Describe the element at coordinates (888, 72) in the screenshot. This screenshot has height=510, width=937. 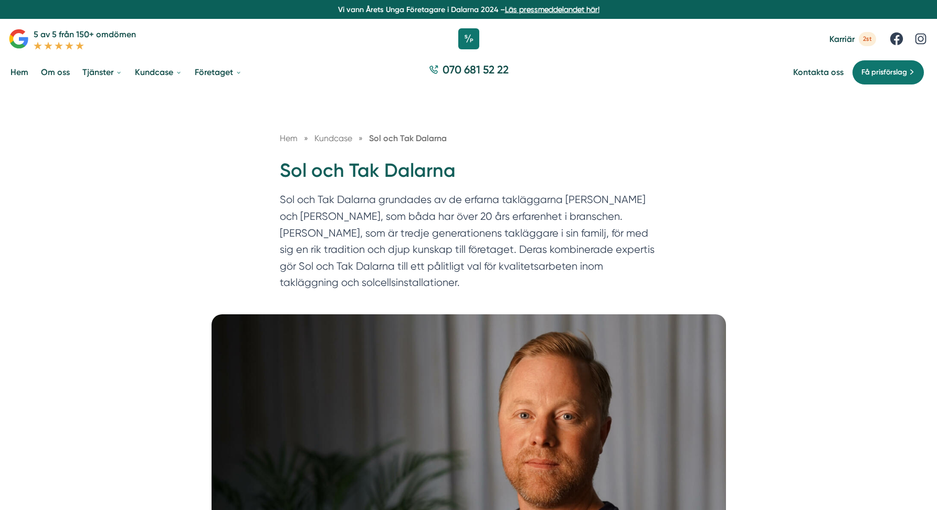
I see `a: Få prisförslag` at that location.